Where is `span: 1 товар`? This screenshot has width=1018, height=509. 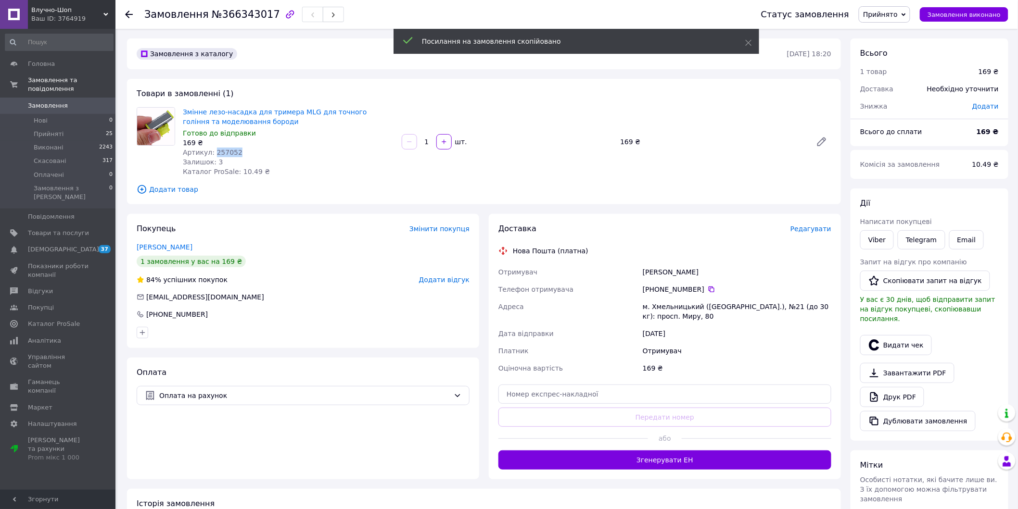 span: 1 товар is located at coordinates (874, 72).